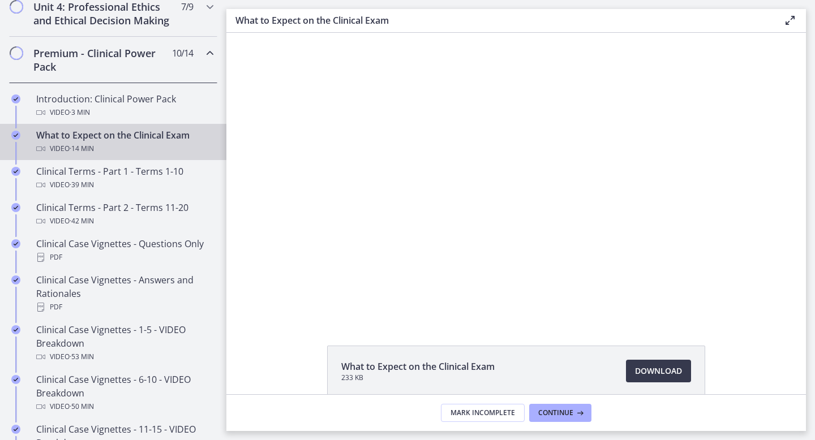  What do you see at coordinates (125, 344) in the screenshot?
I see `div: Clinical Case Vignettes - 1-5 - VIDEO Breakdown` at bounding box center [125, 344].